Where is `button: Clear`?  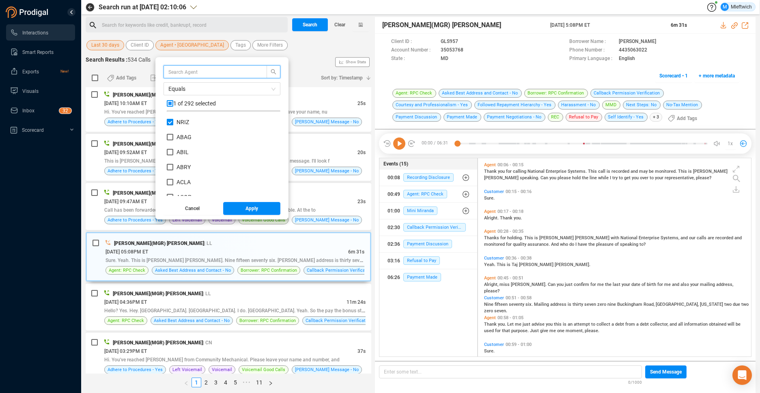 button: Clear is located at coordinates (340, 25).